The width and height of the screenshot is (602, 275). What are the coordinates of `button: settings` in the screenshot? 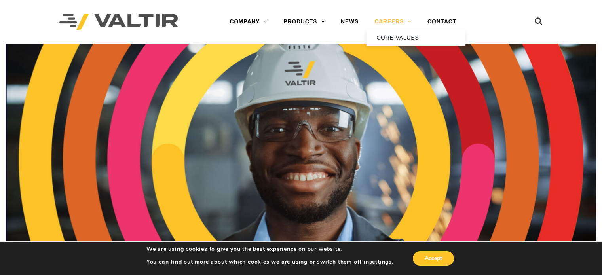 It's located at (380, 262).